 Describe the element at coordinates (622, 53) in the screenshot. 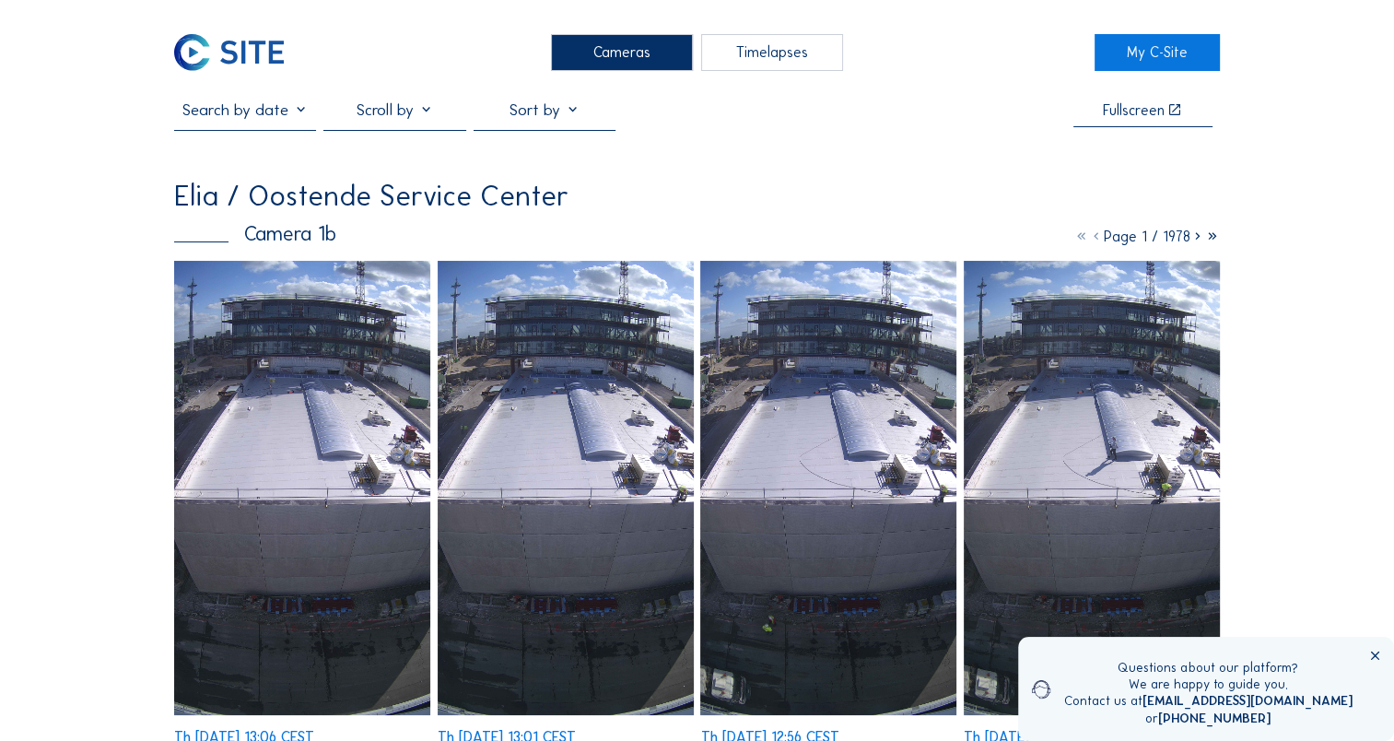

I see `div: Cameras` at that location.